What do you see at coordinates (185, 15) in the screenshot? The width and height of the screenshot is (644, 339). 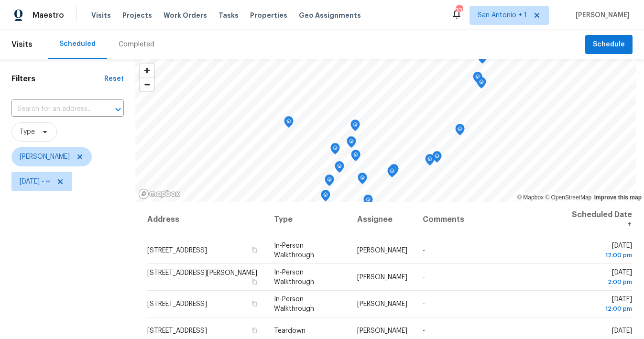 I see `span: Work Orders` at bounding box center [185, 15].